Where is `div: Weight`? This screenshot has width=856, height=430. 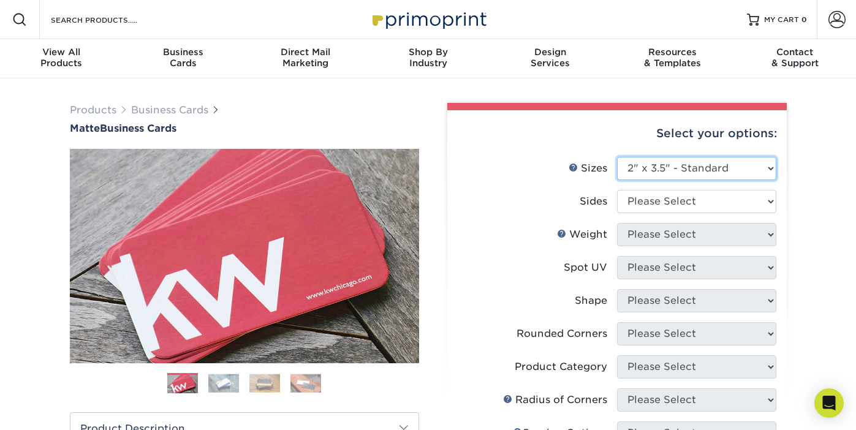 div: Weight is located at coordinates (582, 235).